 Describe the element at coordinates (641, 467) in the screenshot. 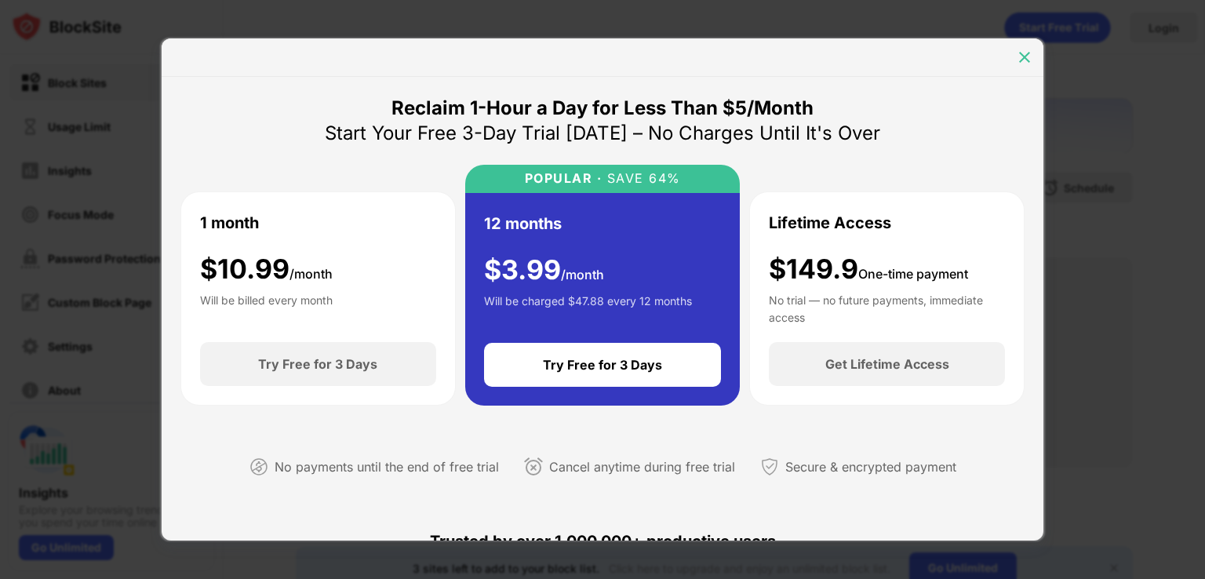

I see `div: Cancel anytime during free trial` at that location.